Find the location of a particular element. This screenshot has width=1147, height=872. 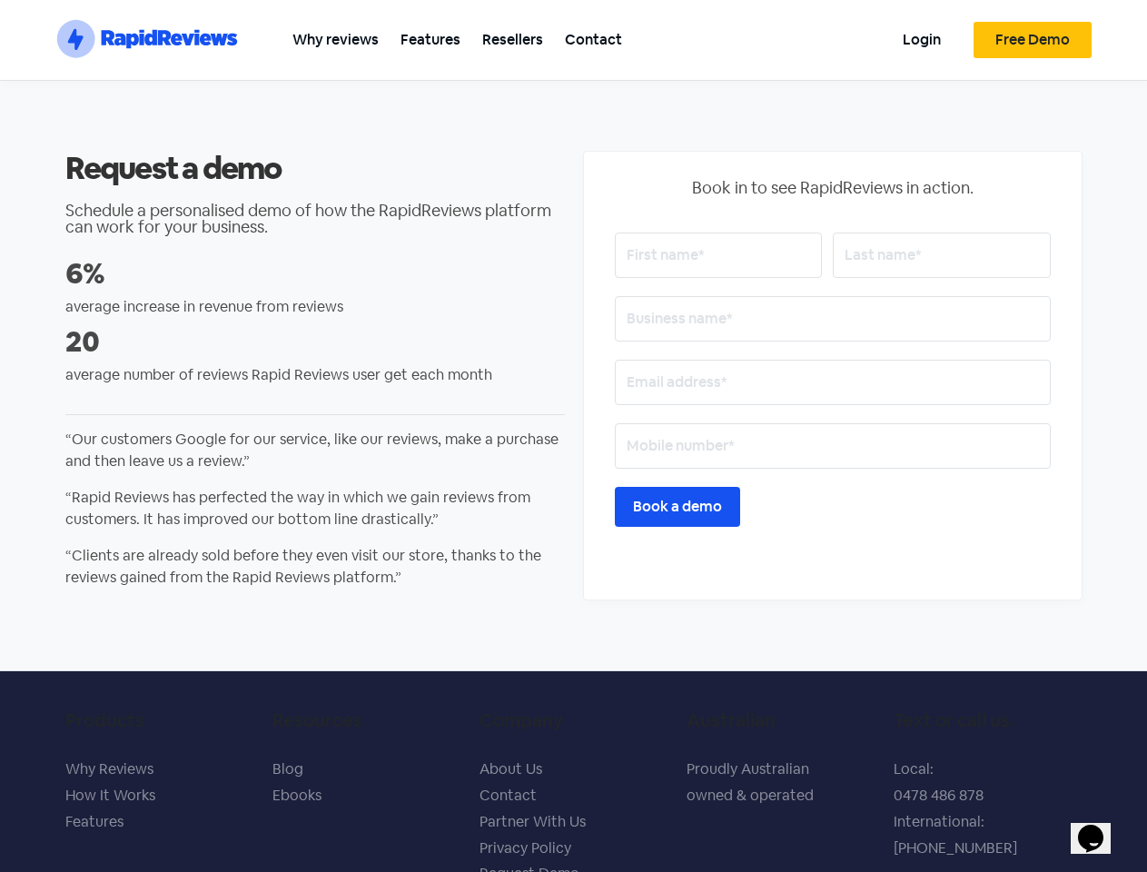

a: Partner With Us is located at coordinates (532, 821).